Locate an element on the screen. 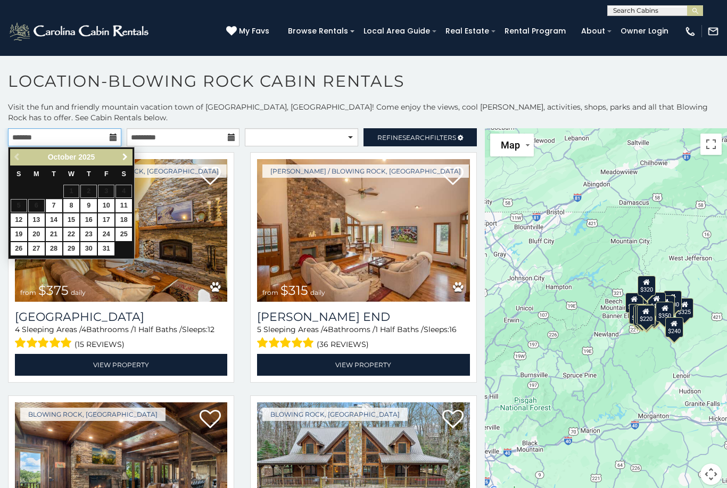 Image resolution: width=727 pixels, height=488 pixels. button: Toggle fullscreen view is located at coordinates (711, 144).